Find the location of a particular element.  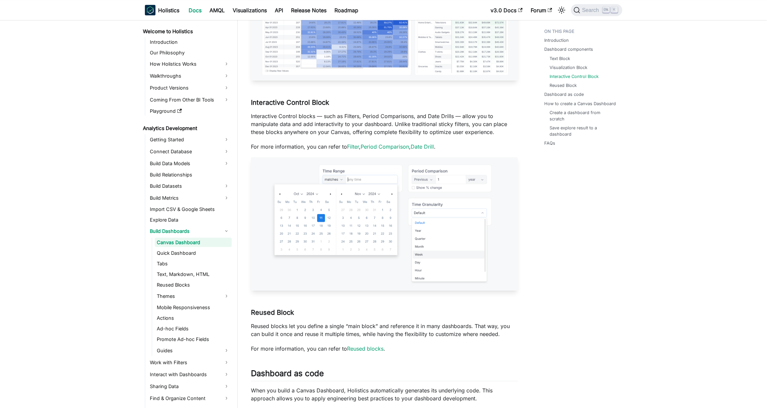

a: Build Dashboards is located at coordinates (190, 231).